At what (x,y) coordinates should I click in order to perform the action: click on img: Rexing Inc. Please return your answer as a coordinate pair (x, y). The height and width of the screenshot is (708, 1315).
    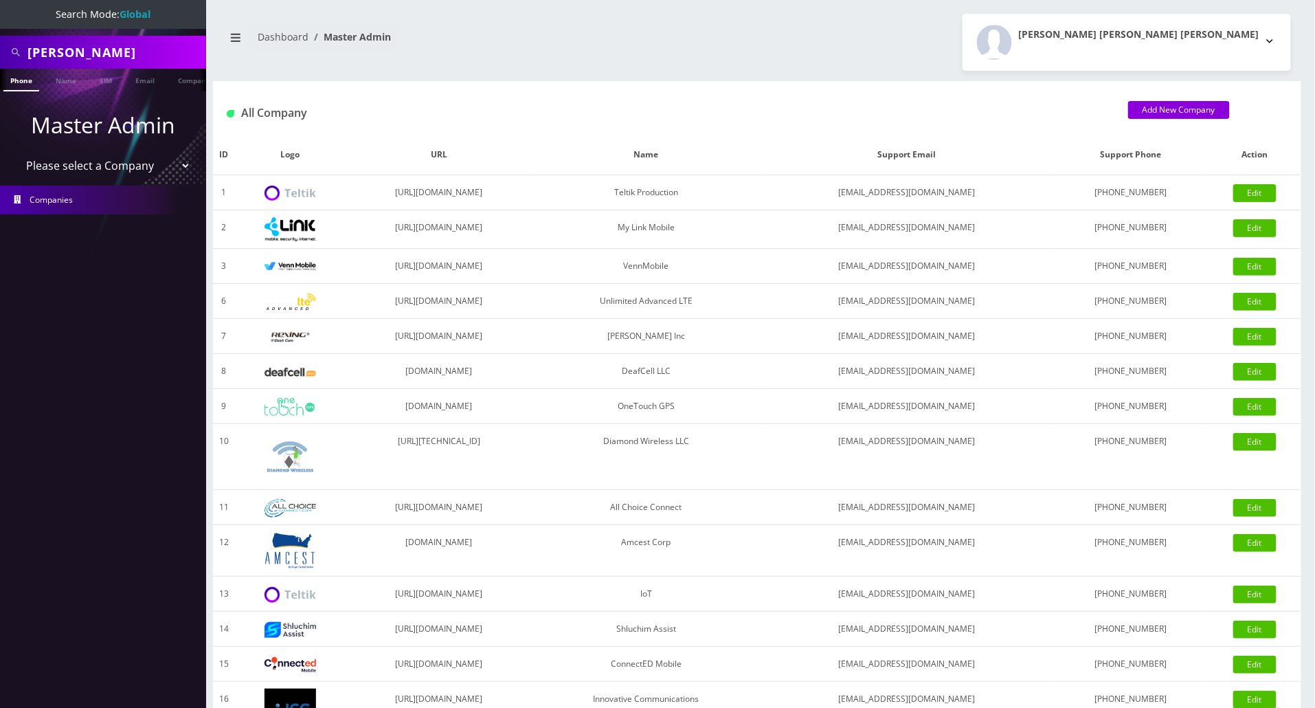
    Looking at the image, I should click on (290, 337).